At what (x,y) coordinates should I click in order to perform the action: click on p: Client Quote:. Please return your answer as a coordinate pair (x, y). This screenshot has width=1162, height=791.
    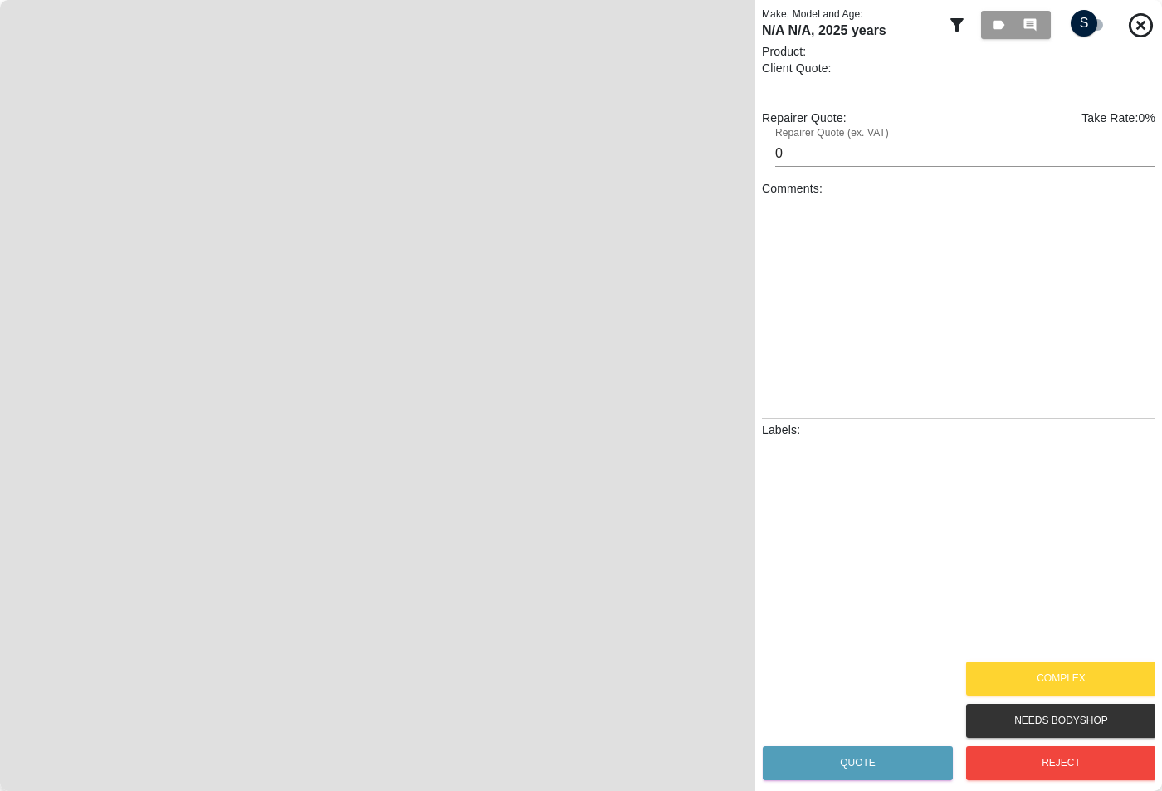
    Looking at the image, I should click on (959, 68).